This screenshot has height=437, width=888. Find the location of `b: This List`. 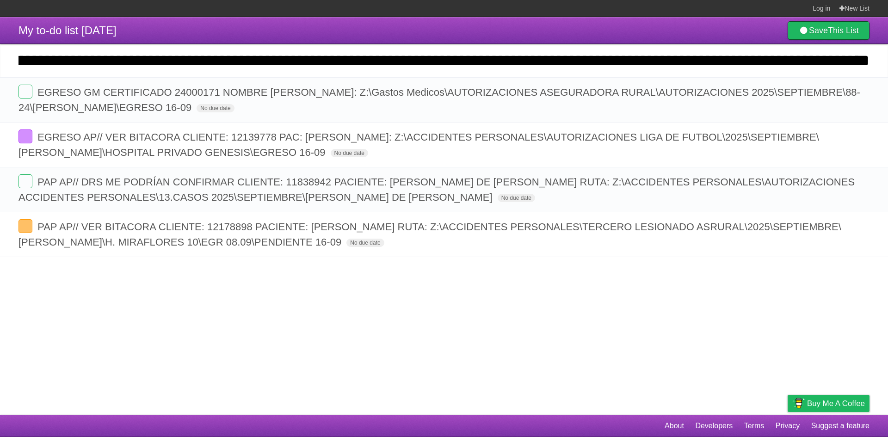

b: This List is located at coordinates (843, 31).